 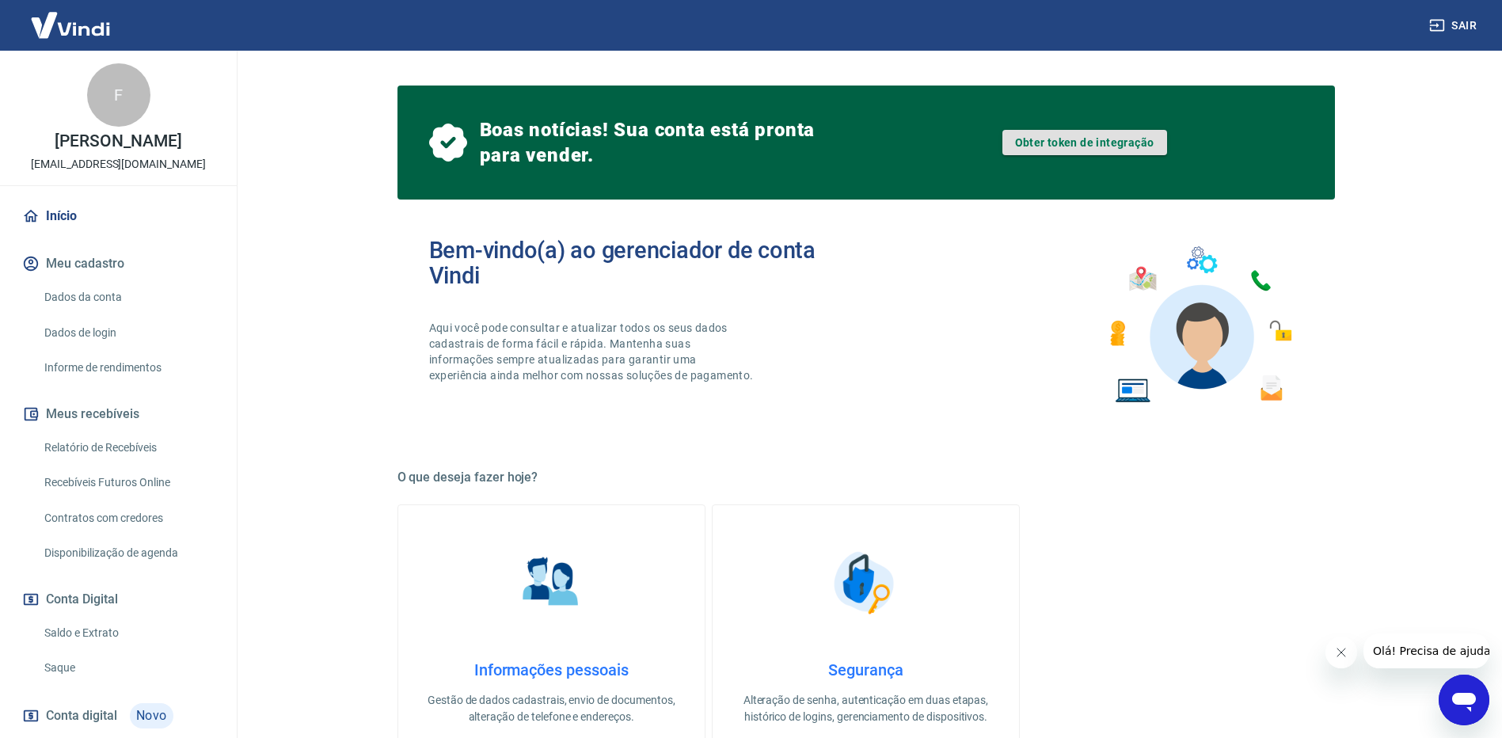 What do you see at coordinates (128, 553) in the screenshot?
I see `a: Disponibilização de agenda` at bounding box center [128, 553].